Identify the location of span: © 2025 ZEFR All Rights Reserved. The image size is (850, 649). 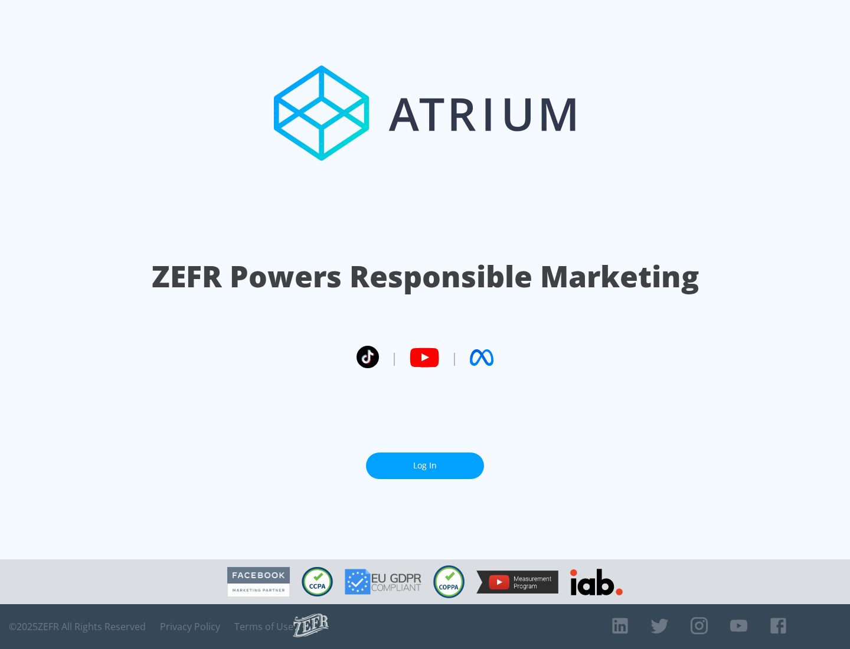
(77, 627).